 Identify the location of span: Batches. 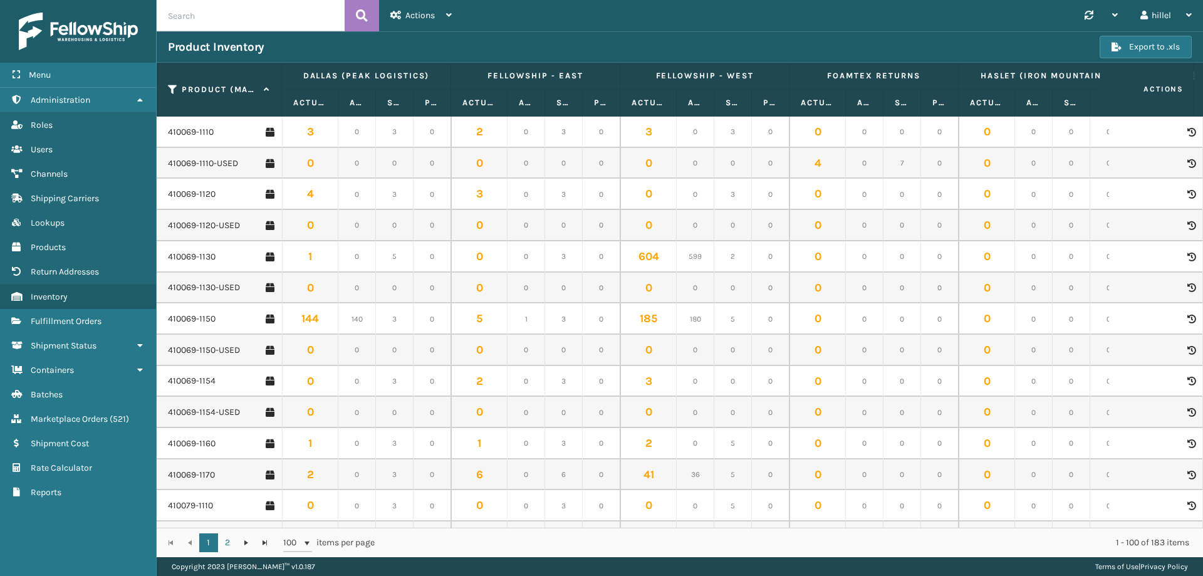
(46, 394).